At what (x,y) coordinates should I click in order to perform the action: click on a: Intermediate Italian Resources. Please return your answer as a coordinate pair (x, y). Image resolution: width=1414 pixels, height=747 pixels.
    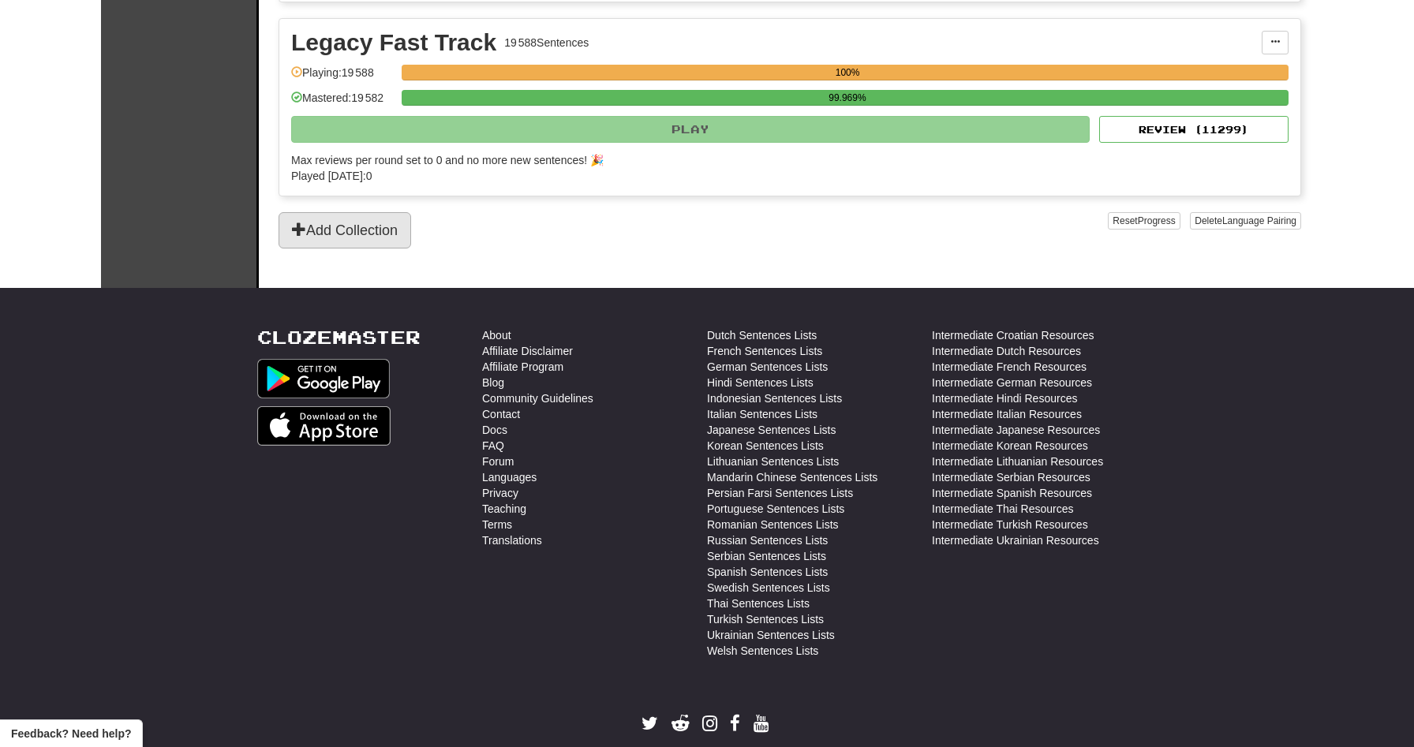
    Looking at the image, I should click on (1007, 414).